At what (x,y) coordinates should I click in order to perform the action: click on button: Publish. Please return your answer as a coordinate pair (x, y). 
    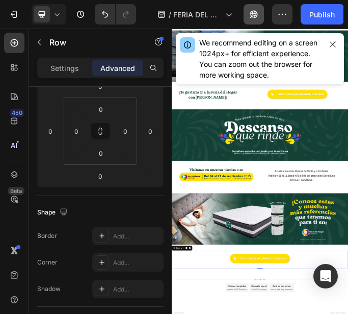
    Looking at the image, I should click on (322, 14).